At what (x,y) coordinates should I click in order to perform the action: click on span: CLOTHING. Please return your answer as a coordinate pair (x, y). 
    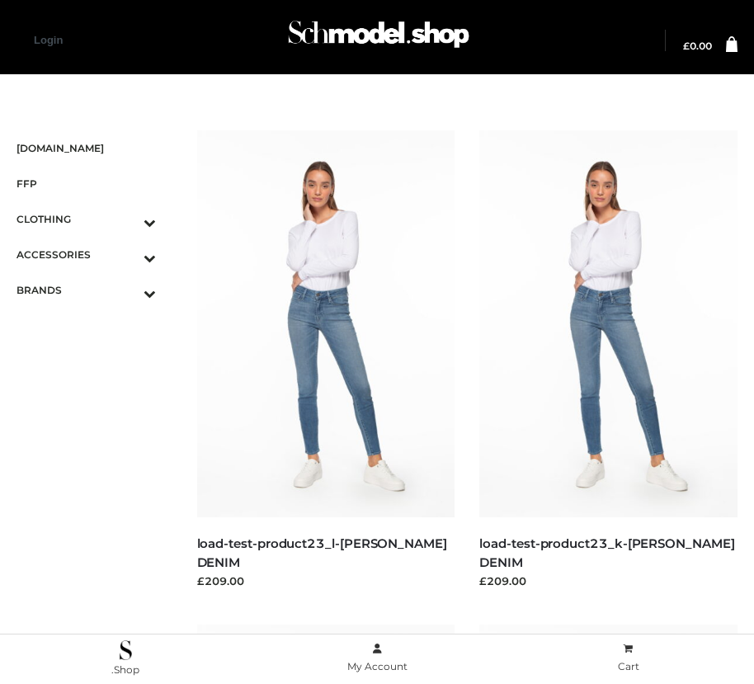
    Looking at the image, I should click on (86, 219).